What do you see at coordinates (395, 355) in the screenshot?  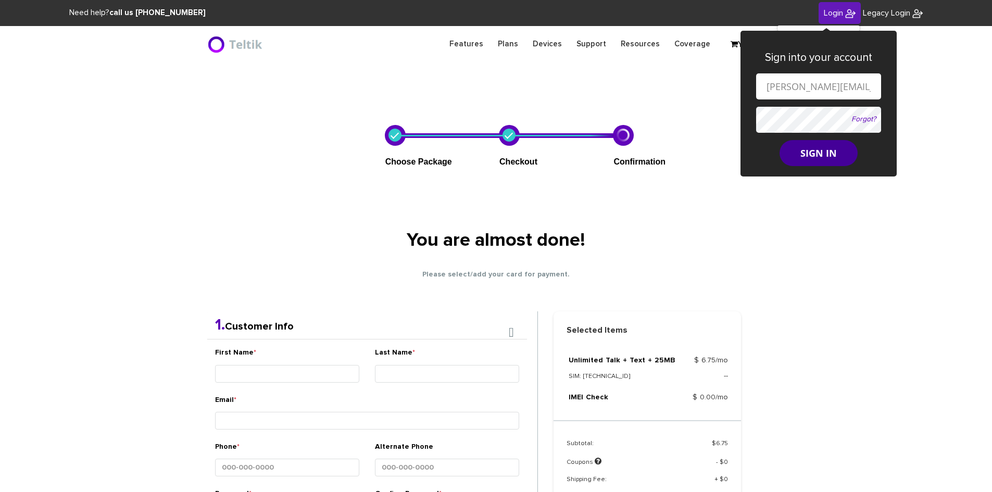 I see `label: Last Name` at bounding box center [395, 355].